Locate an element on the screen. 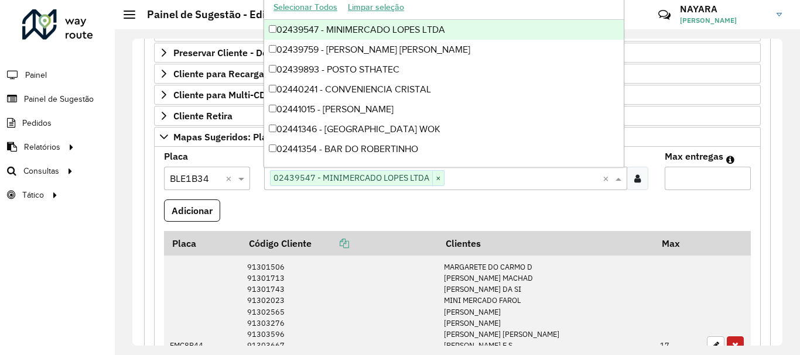 The image size is (800, 355). div: 02440241 - CONVENIENCIA CRISTAL is located at coordinates (444, 90).